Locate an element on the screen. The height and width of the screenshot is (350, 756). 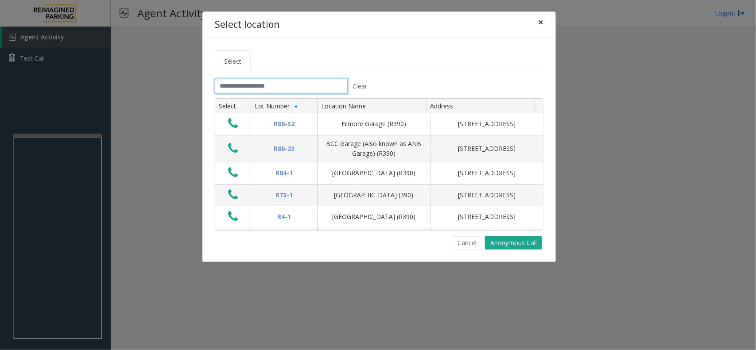
button: Anonymous Call is located at coordinates (513, 243).